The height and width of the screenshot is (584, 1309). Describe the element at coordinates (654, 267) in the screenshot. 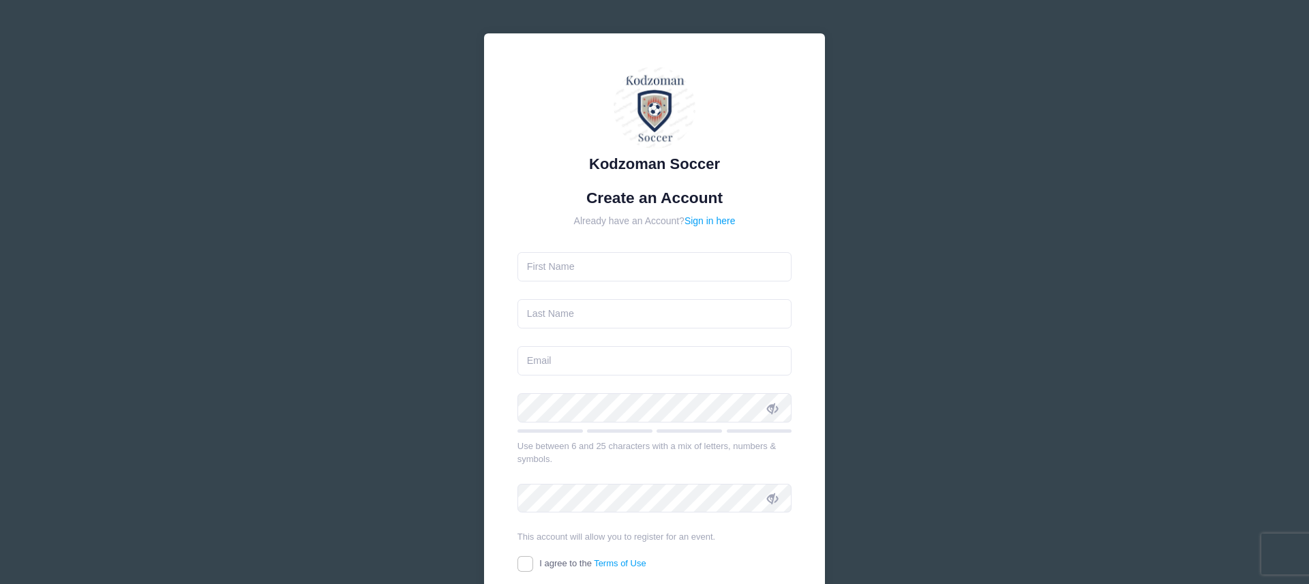

I see `input: First Name` at that location.